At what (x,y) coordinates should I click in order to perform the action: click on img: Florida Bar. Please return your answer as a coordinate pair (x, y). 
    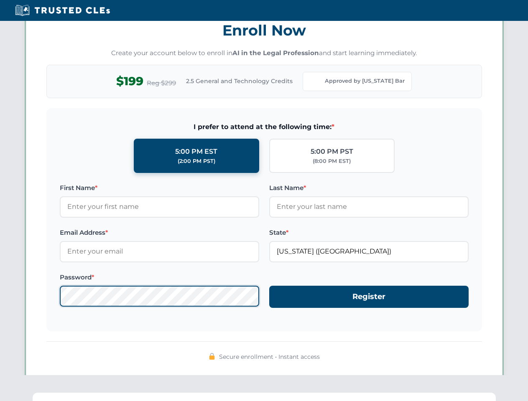
    Looking at the image, I should click on (316, 82).